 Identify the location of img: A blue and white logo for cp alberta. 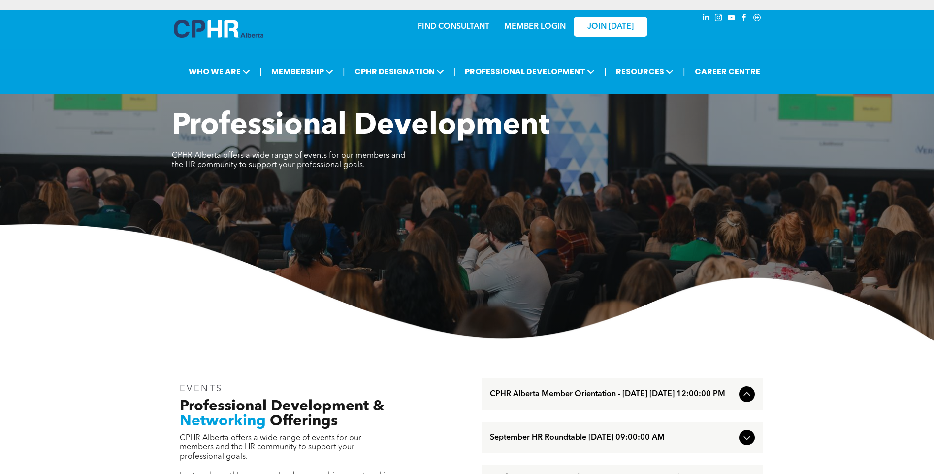
(219, 29).